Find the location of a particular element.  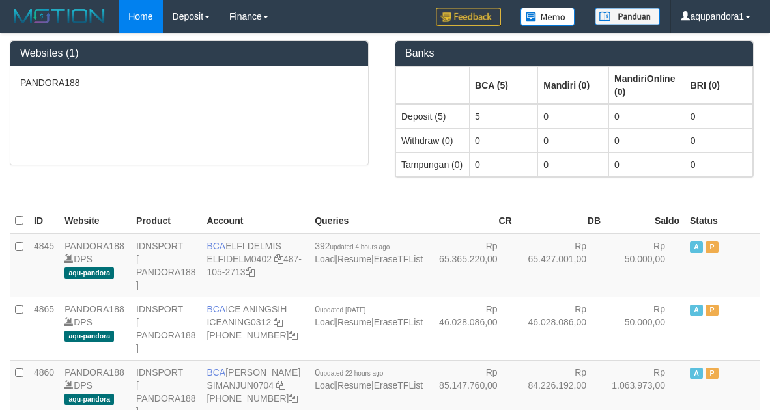

th: Product is located at coordinates (166, 221).